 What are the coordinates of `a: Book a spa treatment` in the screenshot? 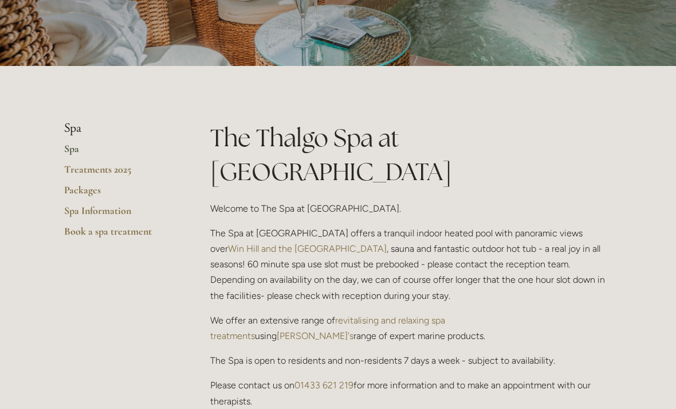 It's located at (119, 235).